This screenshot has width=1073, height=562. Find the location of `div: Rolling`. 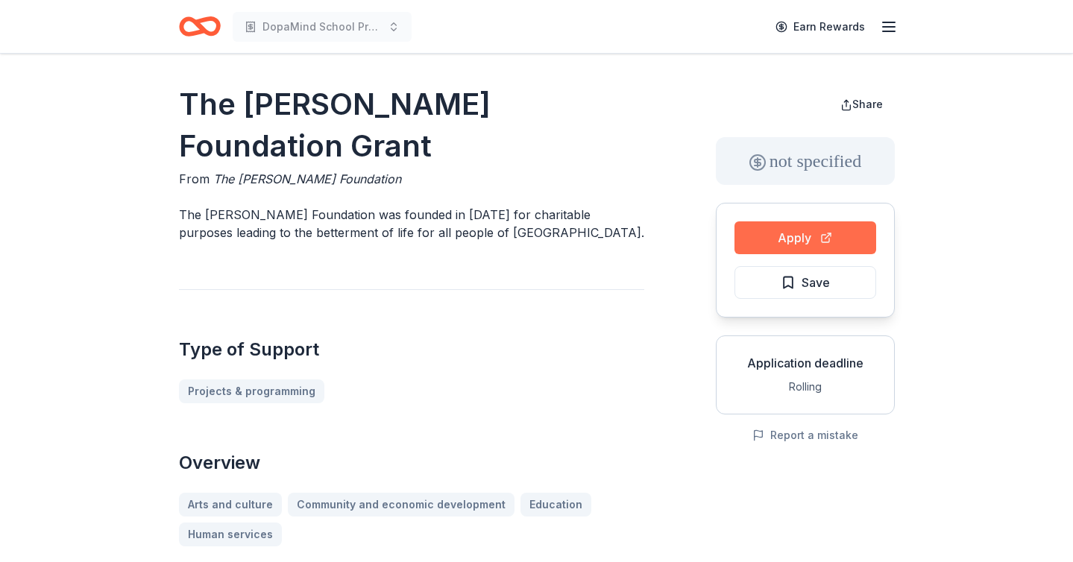

div: Rolling is located at coordinates (805, 387).